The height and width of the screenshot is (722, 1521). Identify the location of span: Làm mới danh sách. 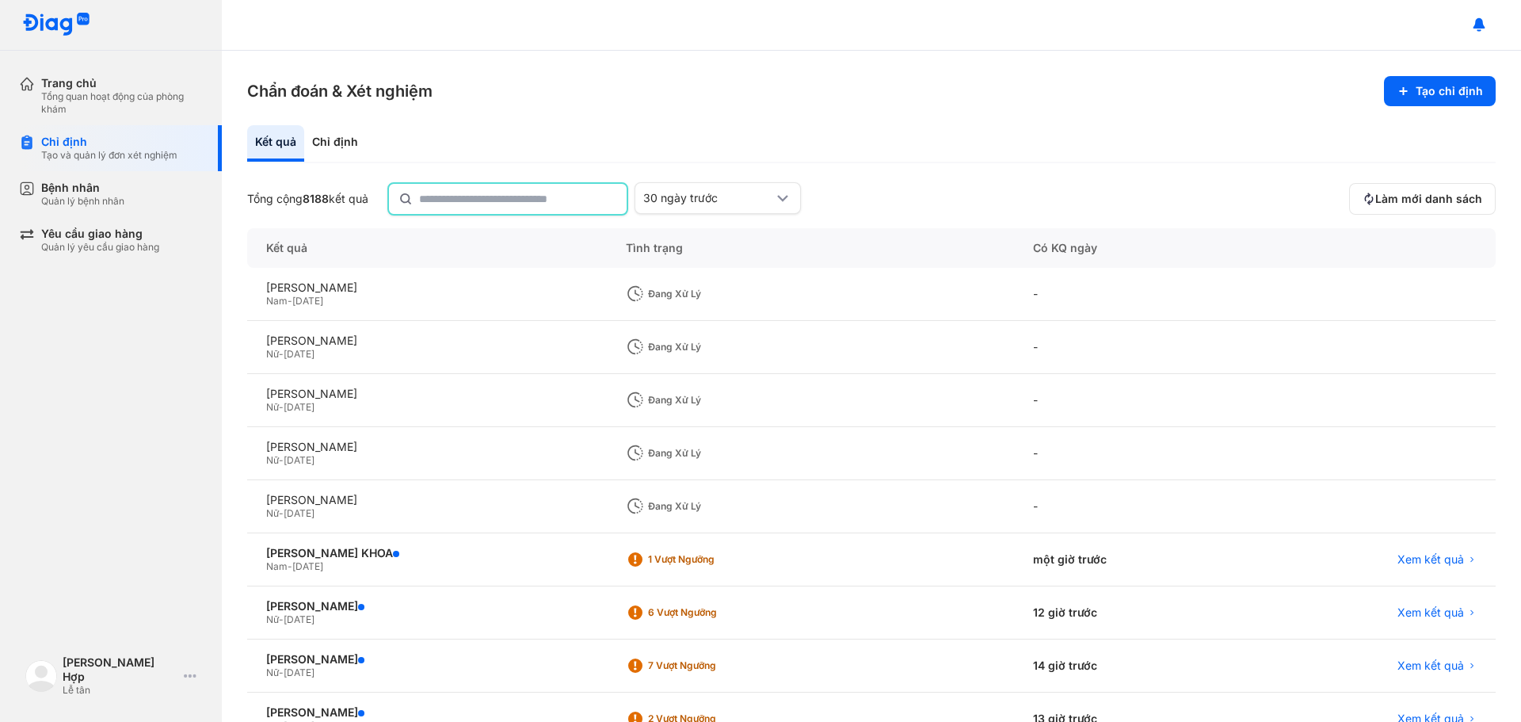
(1428, 199).